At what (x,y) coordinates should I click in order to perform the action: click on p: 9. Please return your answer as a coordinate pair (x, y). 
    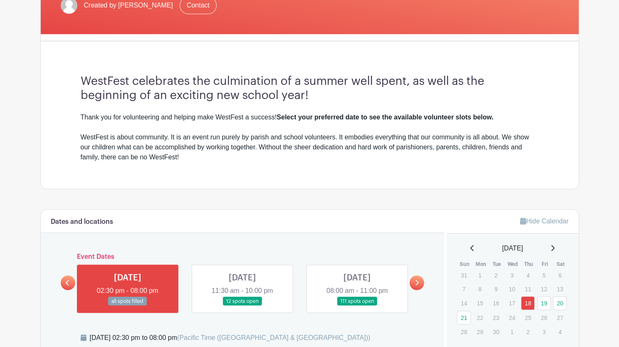
    Looking at the image, I should click on (496, 289).